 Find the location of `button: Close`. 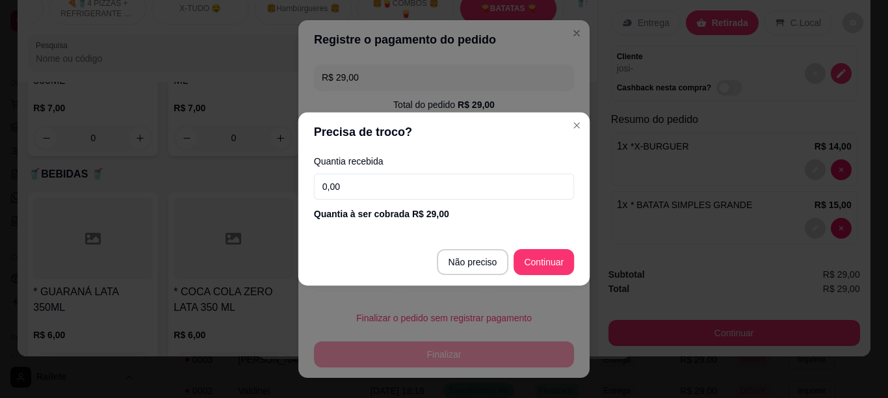

button: Close is located at coordinates (577, 125).